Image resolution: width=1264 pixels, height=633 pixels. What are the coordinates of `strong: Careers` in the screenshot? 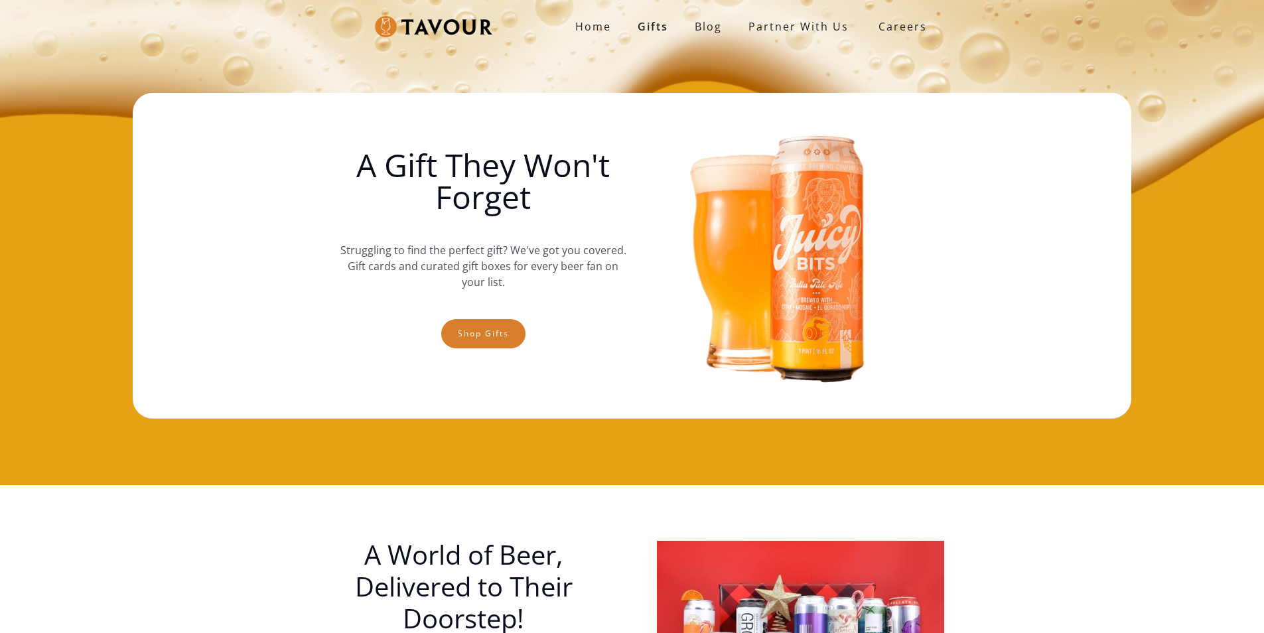 It's located at (902, 27).